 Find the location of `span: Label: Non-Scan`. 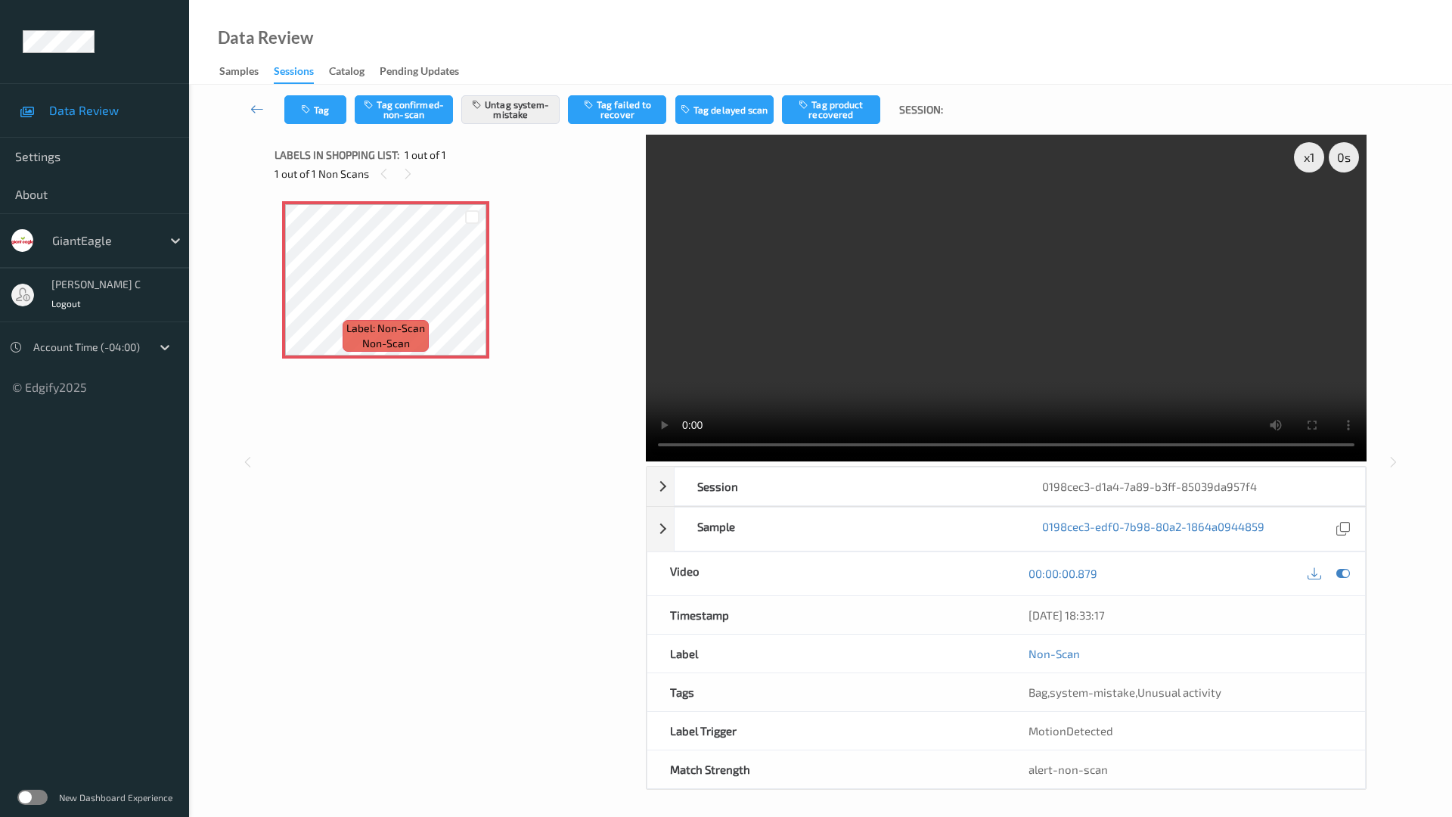

span: Label: Non-Scan is located at coordinates (386, 328).